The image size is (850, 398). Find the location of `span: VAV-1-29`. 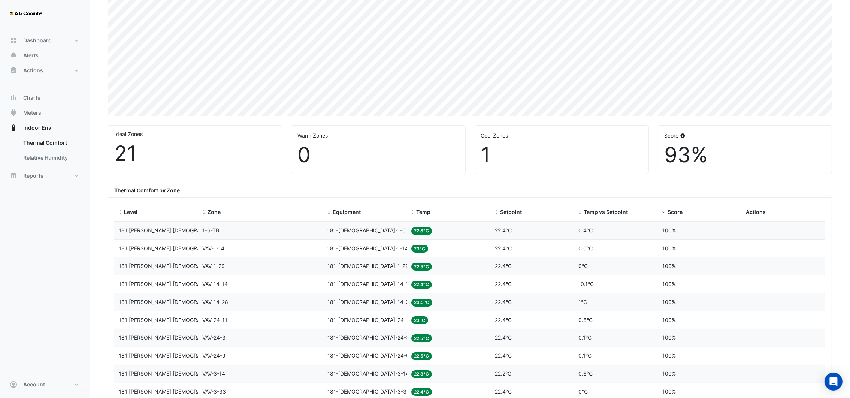

span: VAV-1-29 is located at coordinates (214, 266).